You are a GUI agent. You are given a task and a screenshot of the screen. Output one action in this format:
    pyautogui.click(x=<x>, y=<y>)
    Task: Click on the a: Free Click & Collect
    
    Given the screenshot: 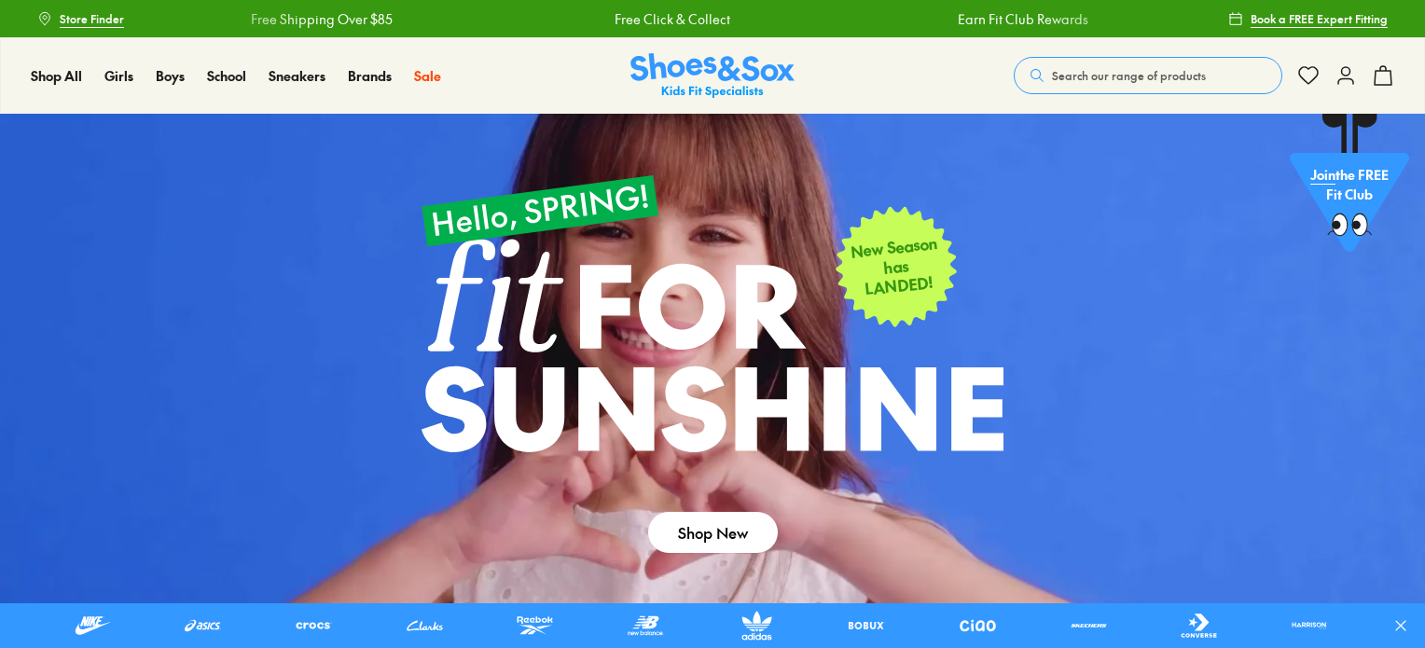 What is the action you would take?
    pyautogui.click(x=672, y=19)
    